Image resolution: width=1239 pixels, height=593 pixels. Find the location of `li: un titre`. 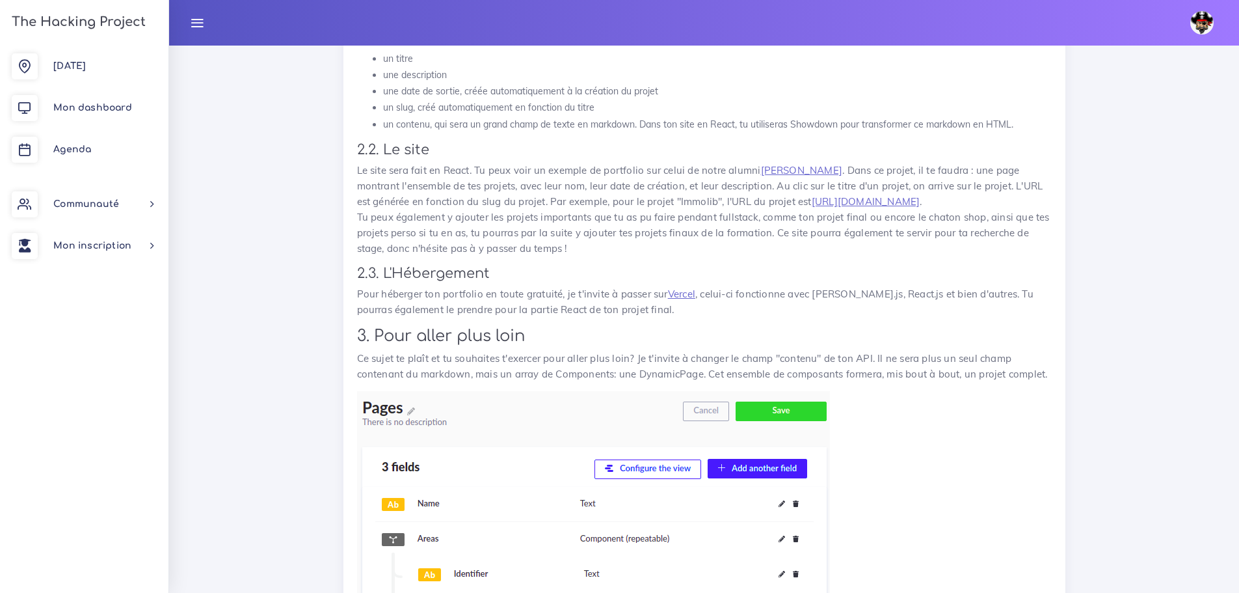

li: un titre is located at coordinates (718, 59).